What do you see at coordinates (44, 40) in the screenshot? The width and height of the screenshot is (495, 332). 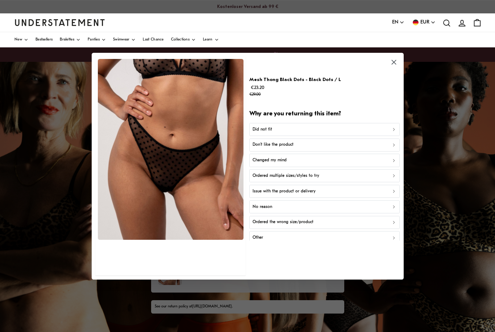 I see `span: Bestsellers` at bounding box center [44, 40].